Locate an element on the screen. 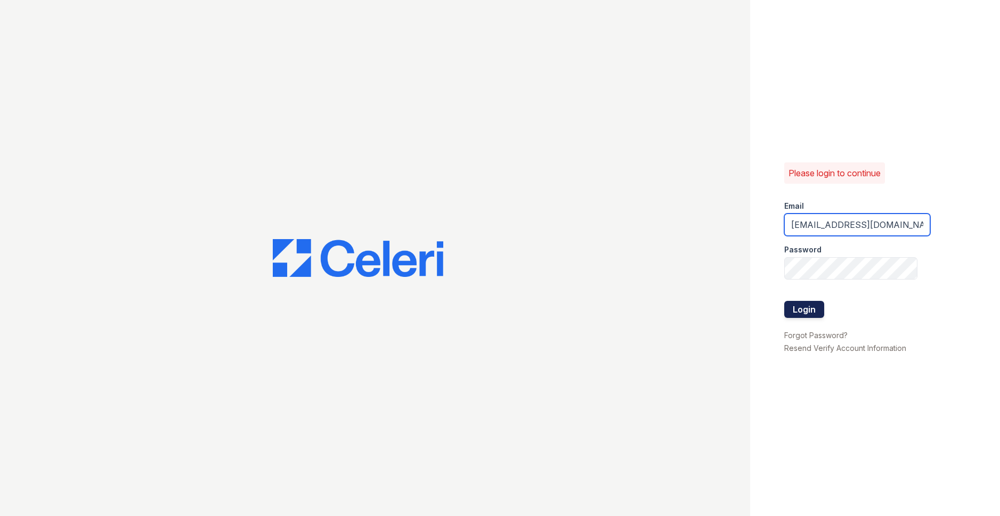  a: Resend Verify Account Information is located at coordinates (845, 348).